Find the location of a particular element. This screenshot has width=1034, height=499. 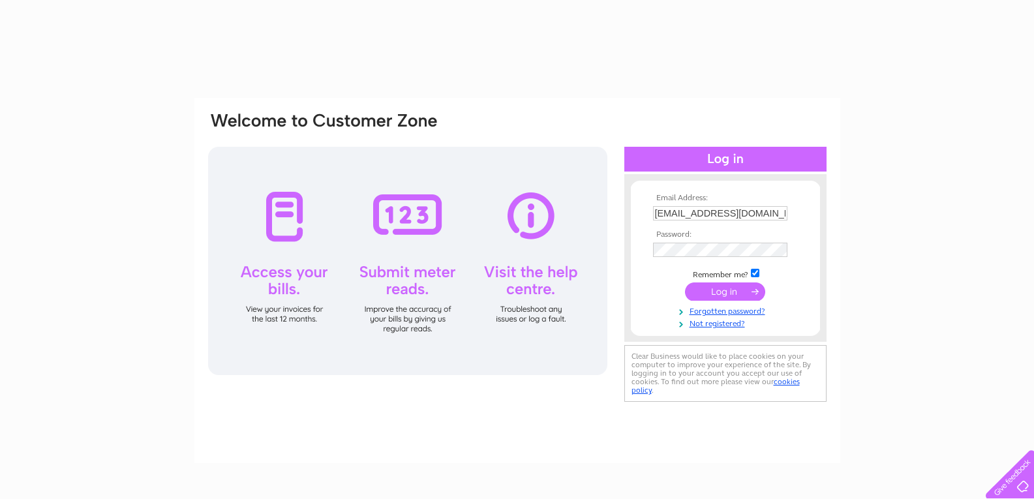

div: Clear Business would like to place cookies on your computer to improve your experience of the sit... is located at coordinates (725, 373).